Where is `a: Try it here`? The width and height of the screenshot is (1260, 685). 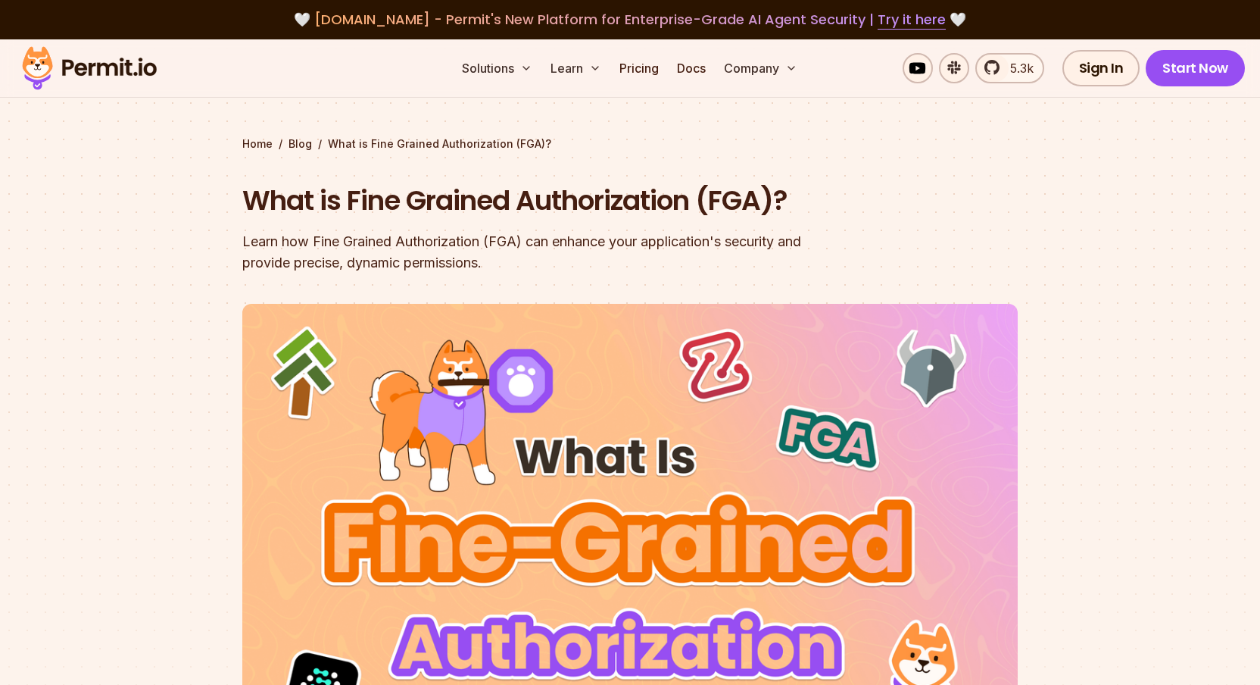 a: Try it here is located at coordinates (912, 20).